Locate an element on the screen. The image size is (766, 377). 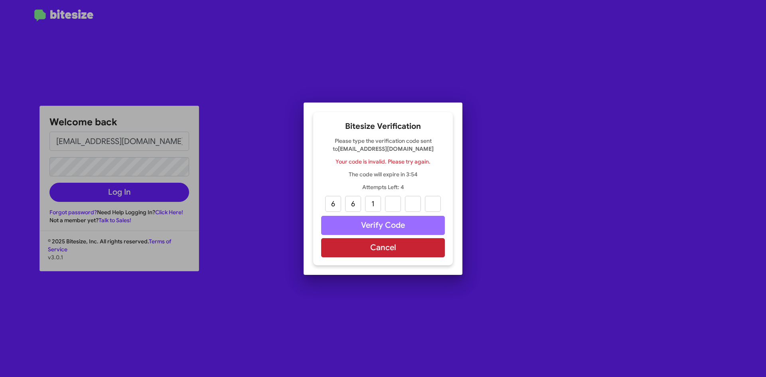
button: Cancel is located at coordinates (383, 248).